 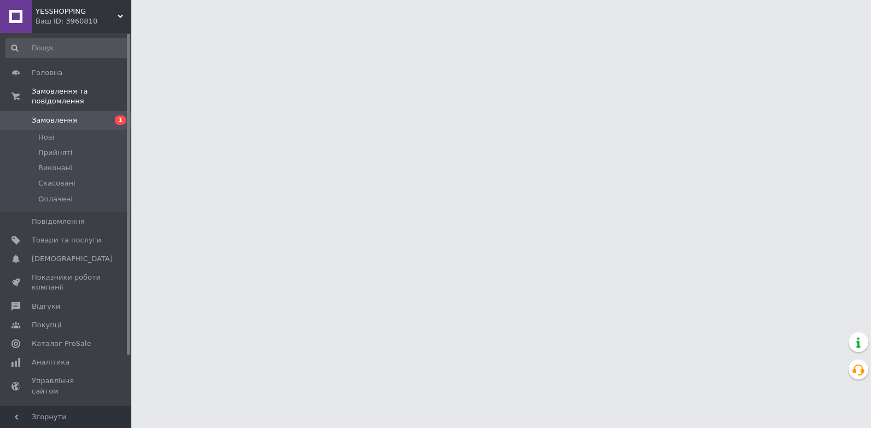 What do you see at coordinates (47, 73) in the screenshot?
I see `span: Головна` at bounding box center [47, 73].